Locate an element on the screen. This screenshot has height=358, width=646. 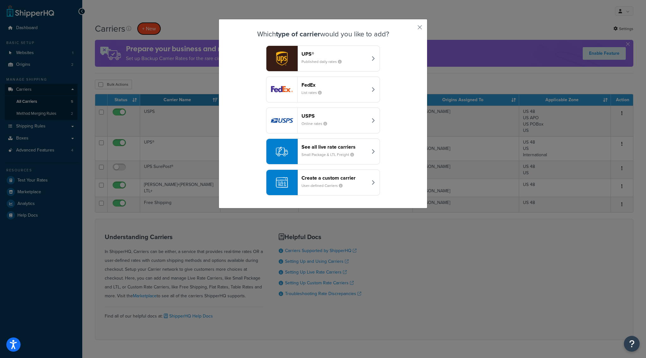
button: usps logoUSPSOnline rates is located at coordinates (323, 120).